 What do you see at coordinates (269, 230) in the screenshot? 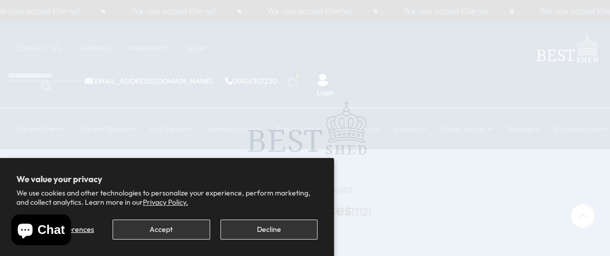
I see `button: Decline` at bounding box center [269, 230].